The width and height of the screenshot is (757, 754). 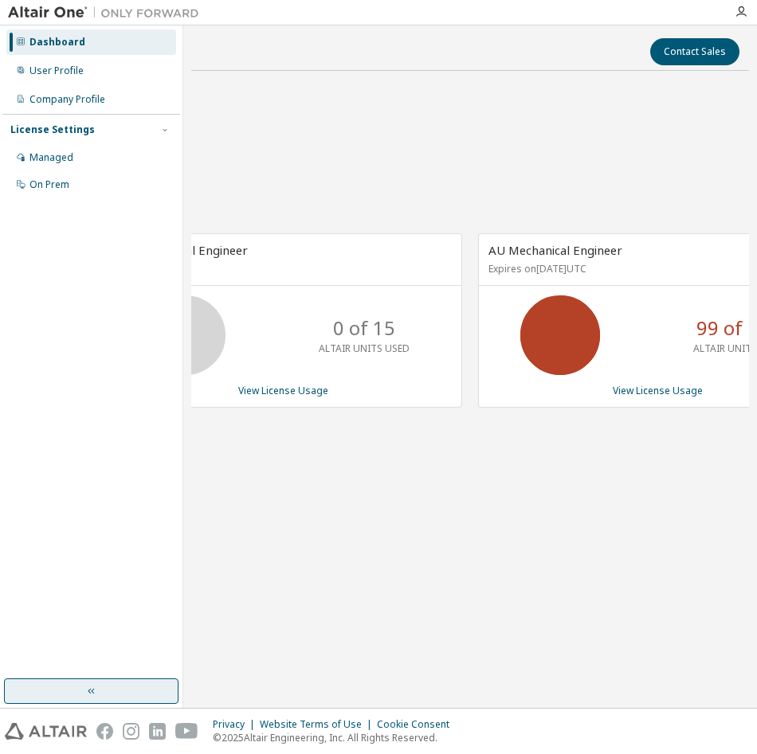 I want to click on img: linkedin.svg, so click(x=157, y=731).